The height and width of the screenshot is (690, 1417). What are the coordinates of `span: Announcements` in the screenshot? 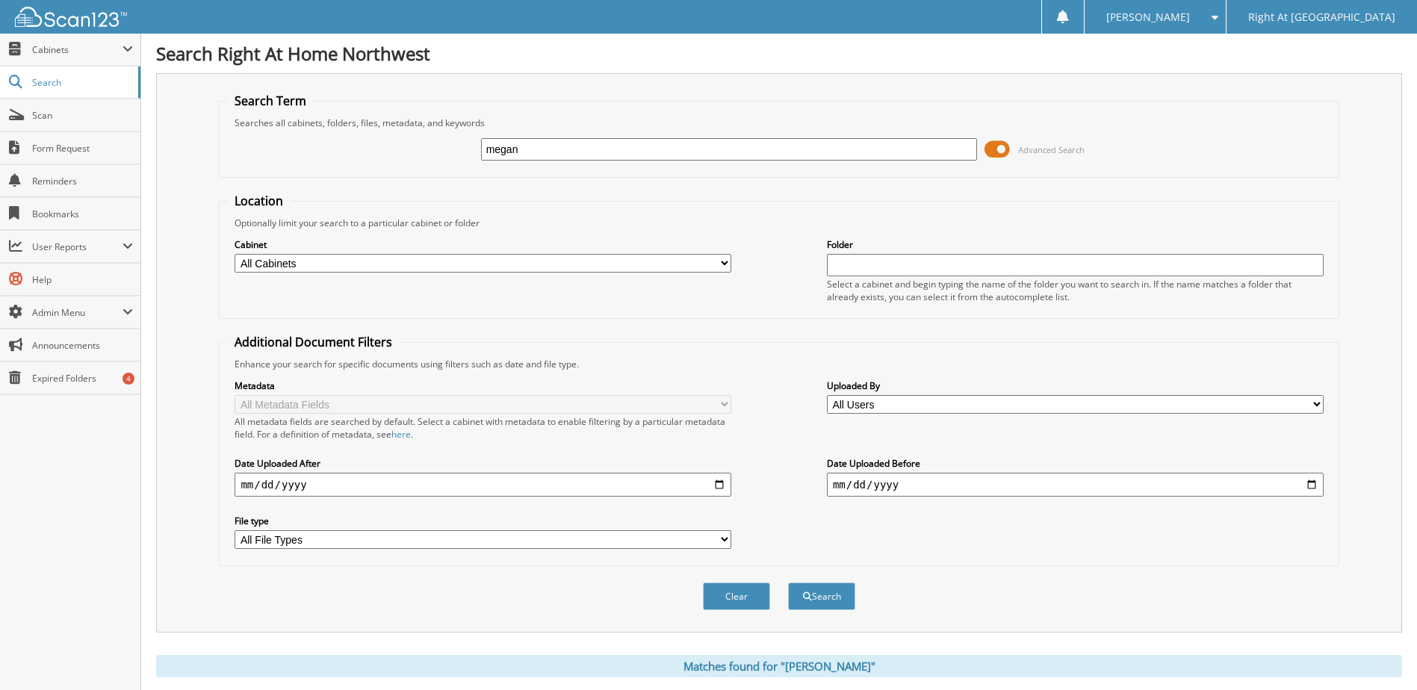 It's located at (82, 345).